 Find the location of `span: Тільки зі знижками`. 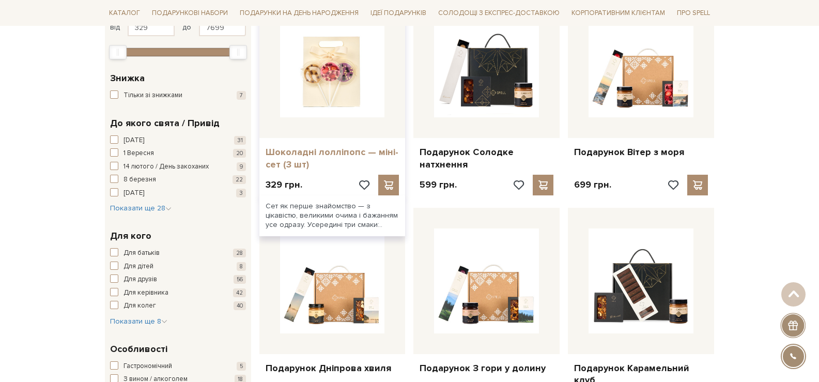

span: Тільки зі знижками is located at coordinates (153, 96).